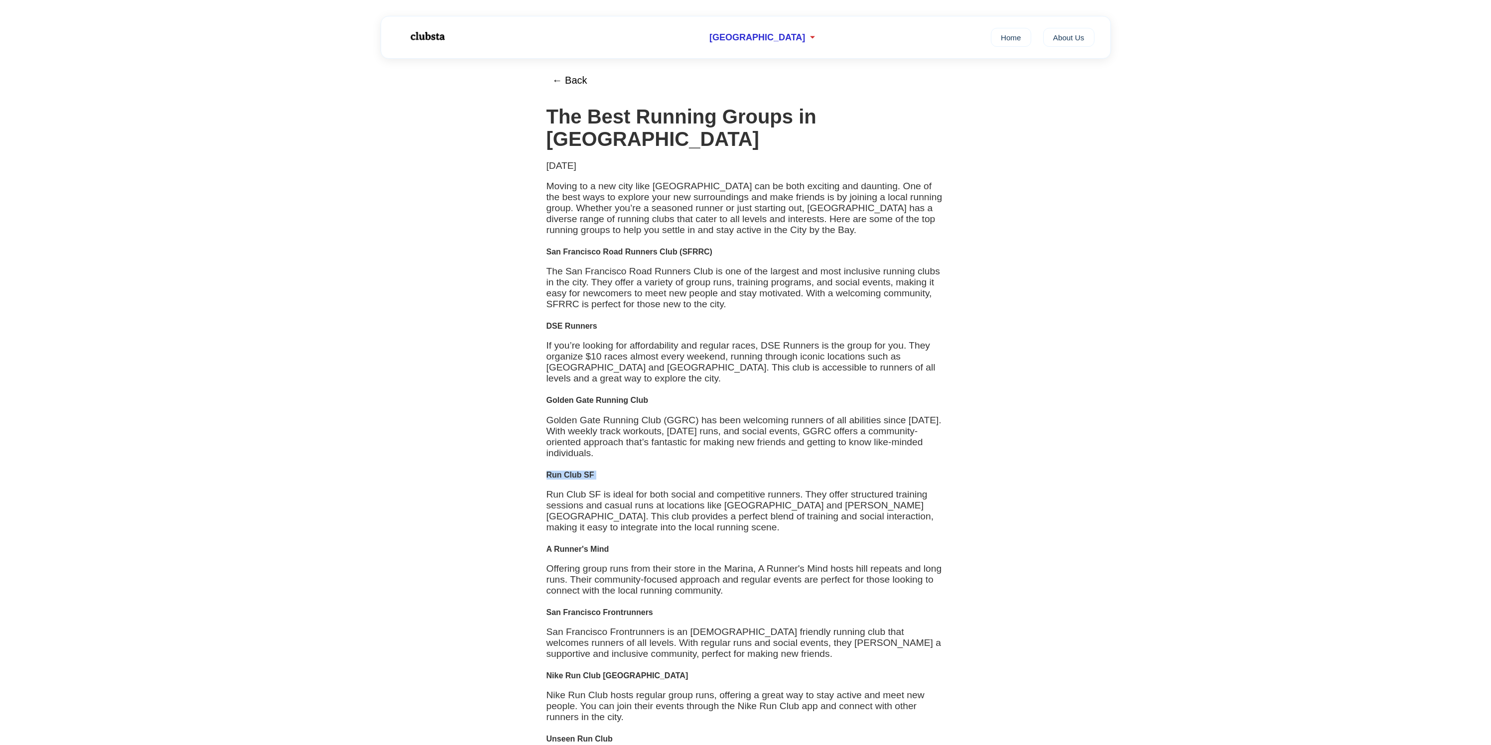 The height and width of the screenshot is (745, 1491). What do you see at coordinates (746, 326) in the screenshot?
I see `h4: DSE Runners` at bounding box center [746, 326].